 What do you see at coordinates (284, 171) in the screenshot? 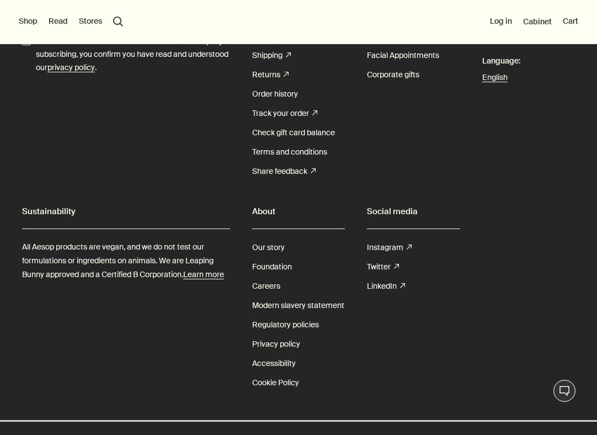
I see `a: Share feedback` at bounding box center [284, 171].